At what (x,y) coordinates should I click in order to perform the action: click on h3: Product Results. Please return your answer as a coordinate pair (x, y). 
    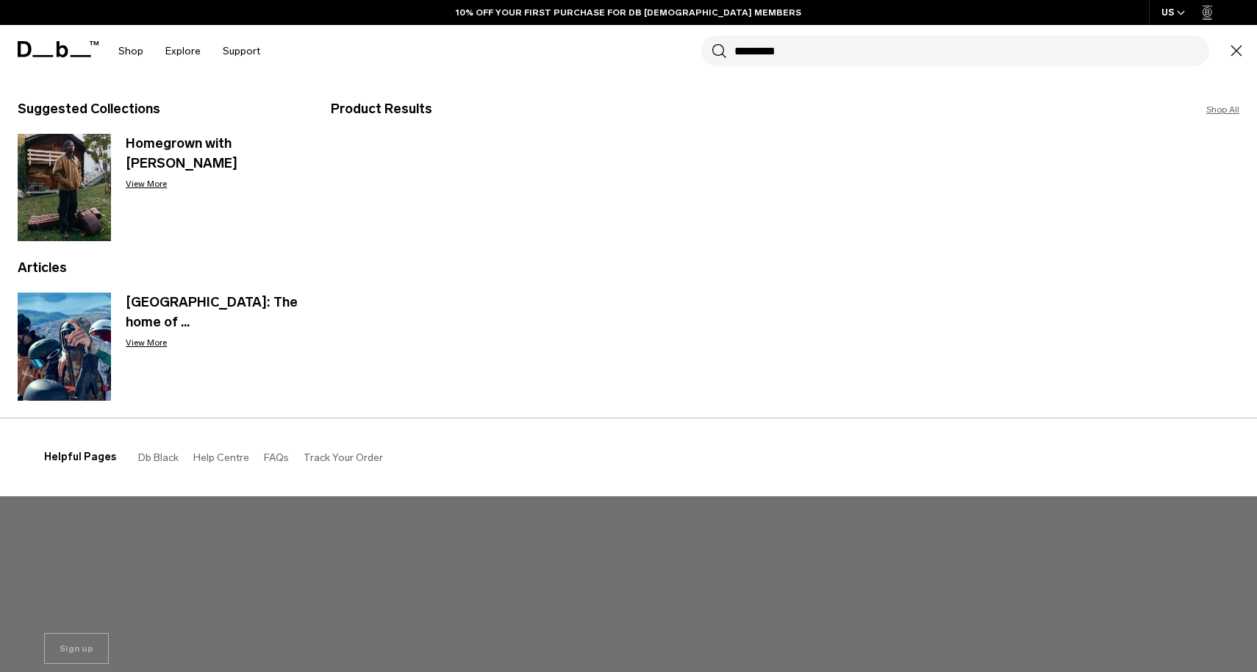
    Looking at the image, I should click on (558, 109).